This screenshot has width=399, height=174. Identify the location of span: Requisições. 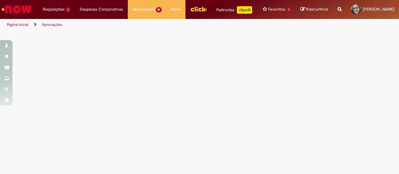
(54, 9).